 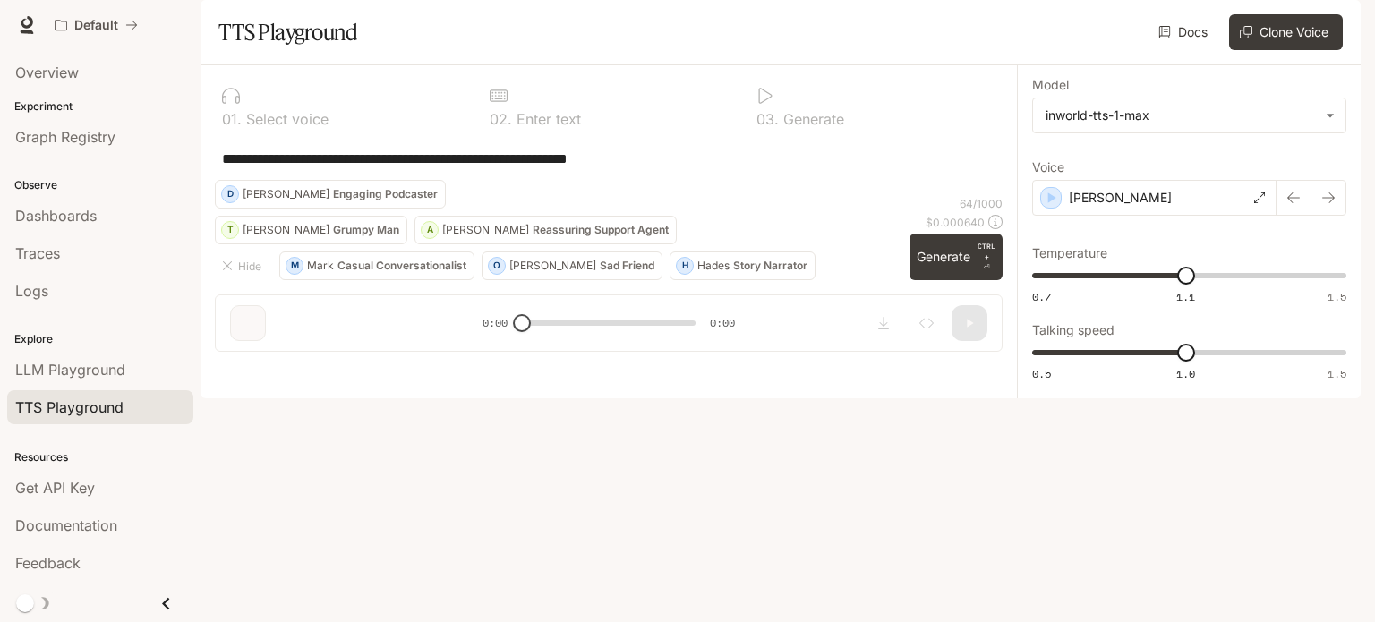 What do you see at coordinates (546, 119) in the screenshot?
I see `p: Enter text` at bounding box center [546, 119].